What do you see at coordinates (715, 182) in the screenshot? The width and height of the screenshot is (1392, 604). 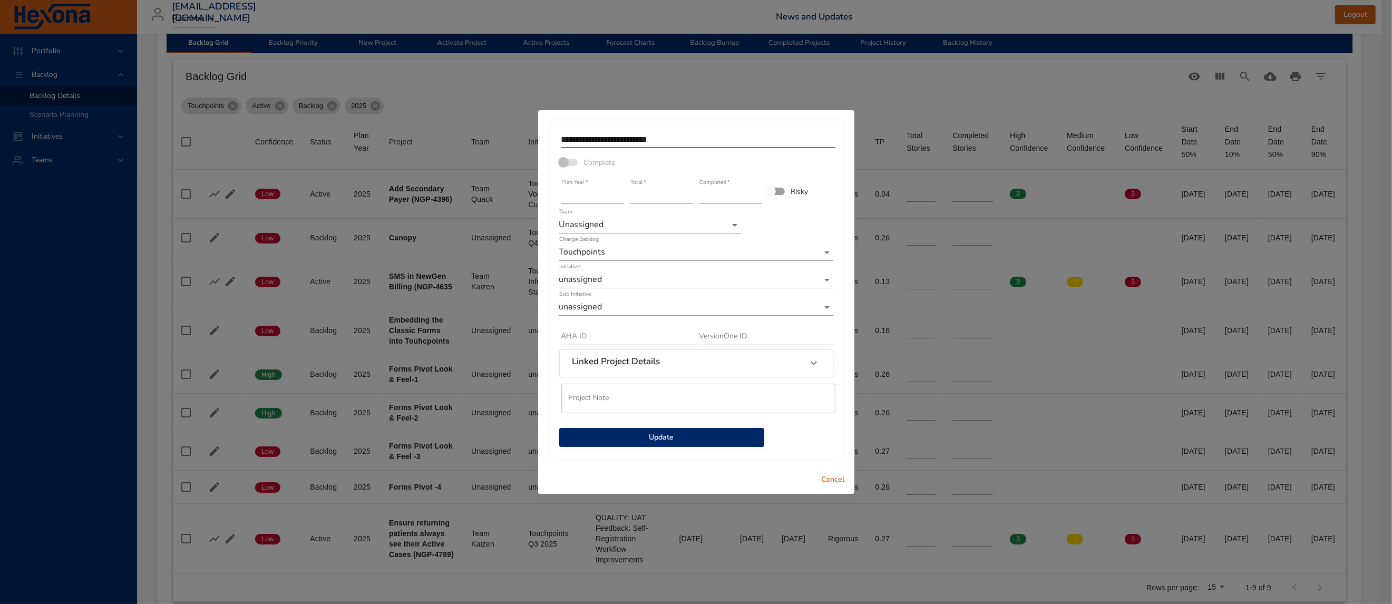 I see `label: Completed` at bounding box center [715, 182].